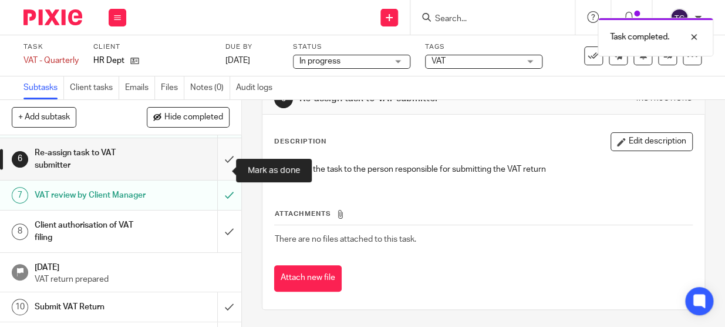  I want to click on p: Re-assign the task to the person responsible for submitting the VAT return, so click(483, 169).